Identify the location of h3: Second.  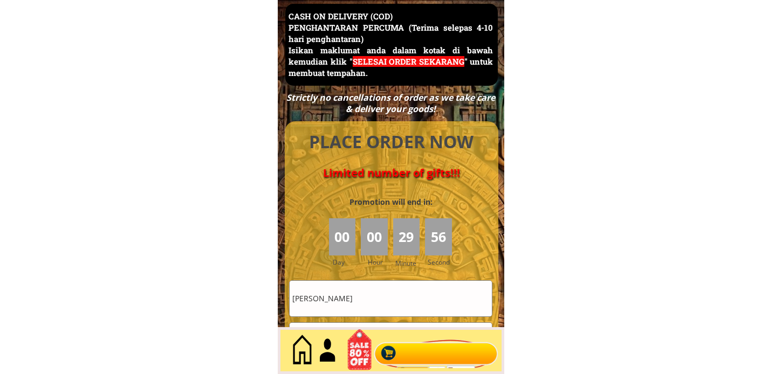
(441, 262).